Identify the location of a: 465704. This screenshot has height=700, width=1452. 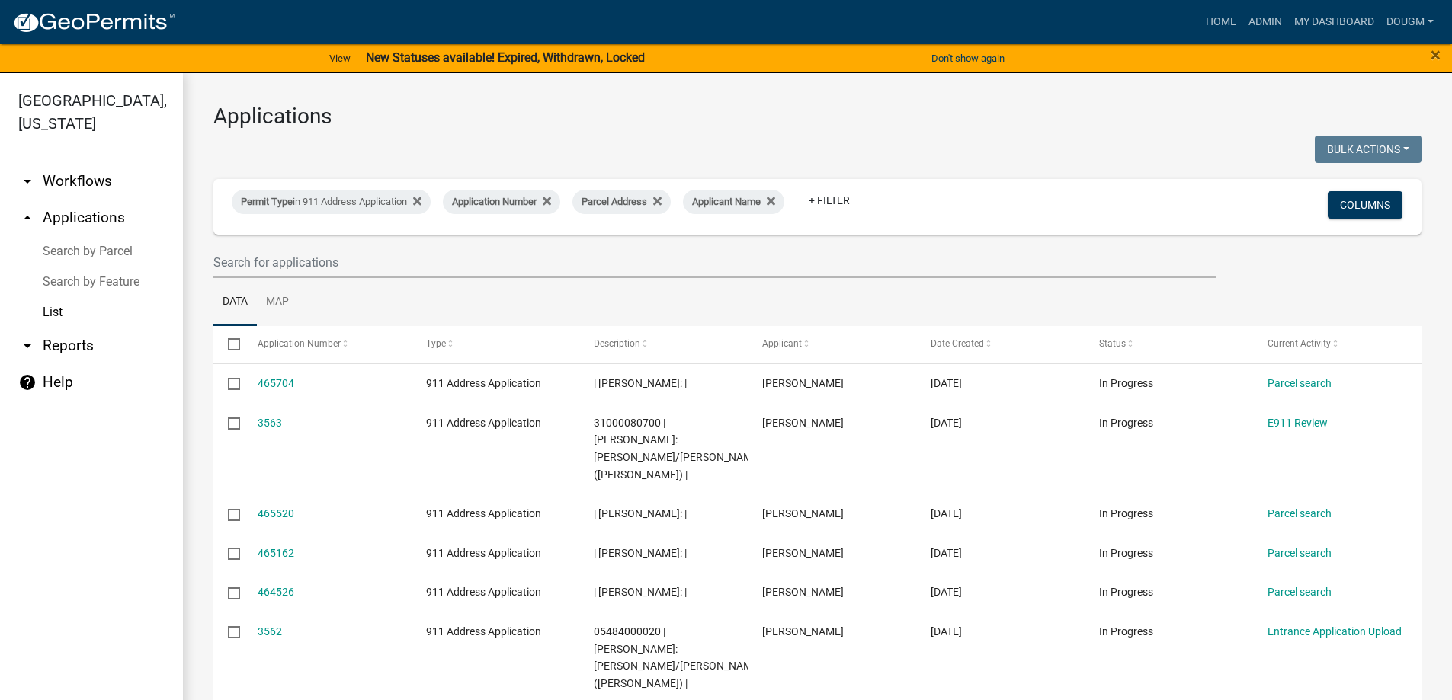
(276, 383).